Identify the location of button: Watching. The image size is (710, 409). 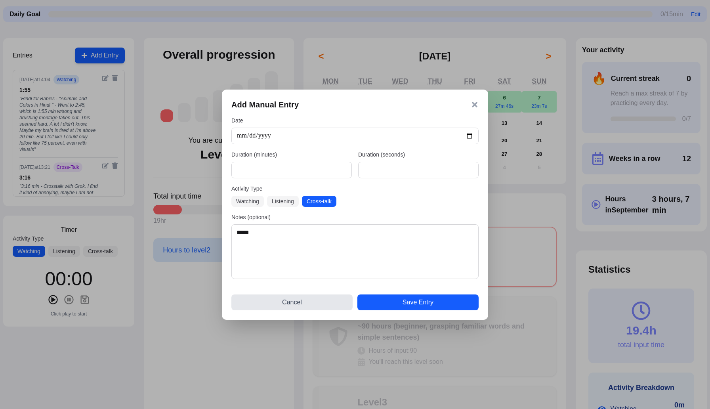
(248, 201).